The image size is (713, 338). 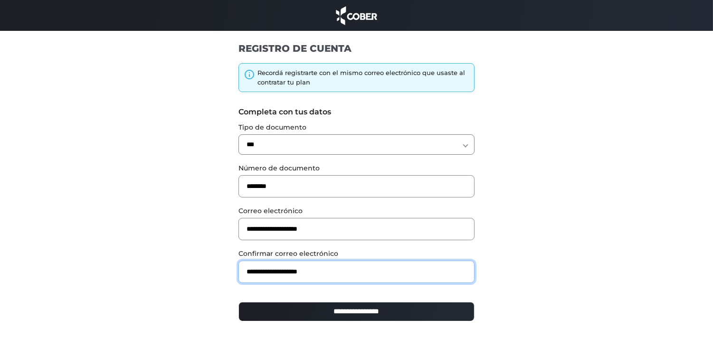 I want to click on label: Correo electrónico, so click(x=356, y=211).